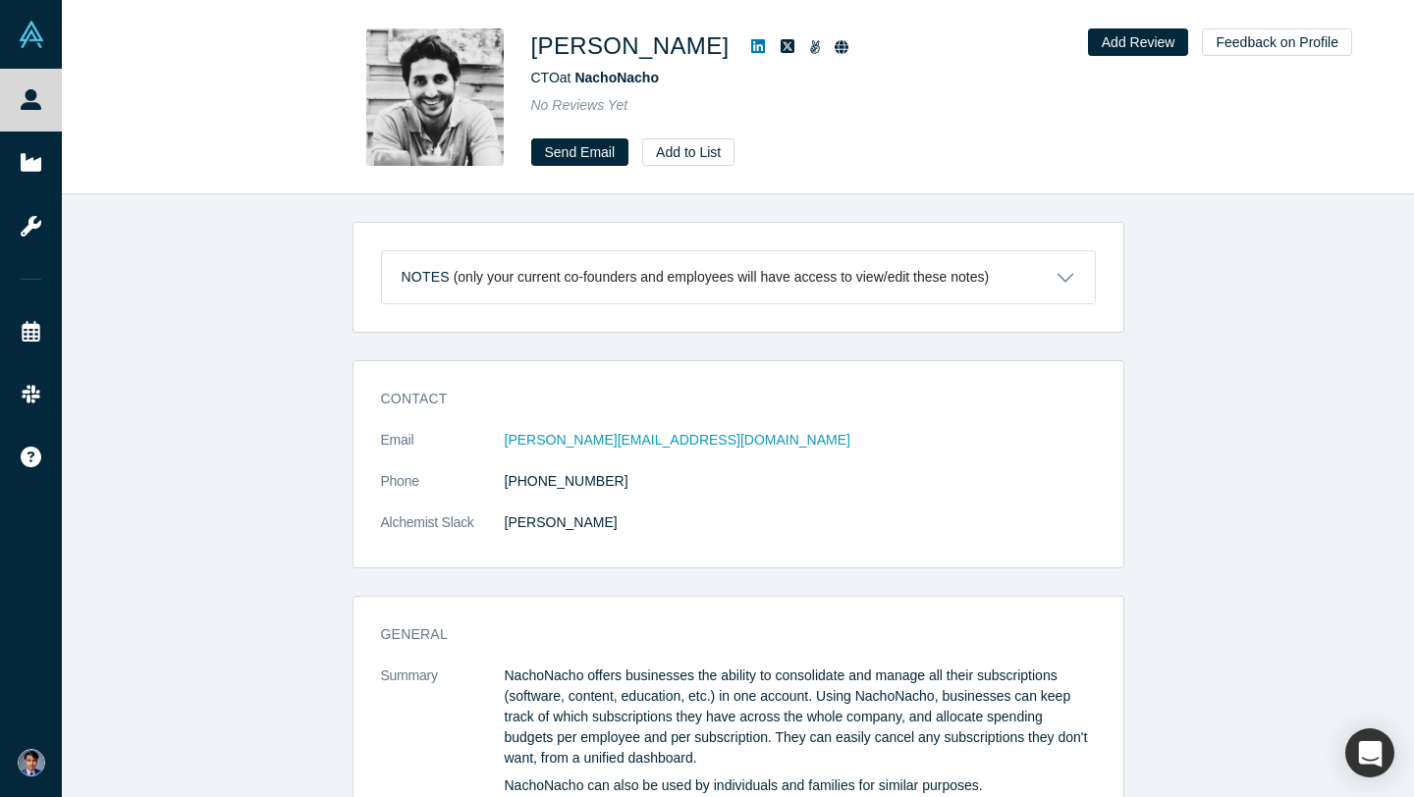 This screenshot has height=797, width=1414. I want to click on button: Add to List, so click(688, 152).